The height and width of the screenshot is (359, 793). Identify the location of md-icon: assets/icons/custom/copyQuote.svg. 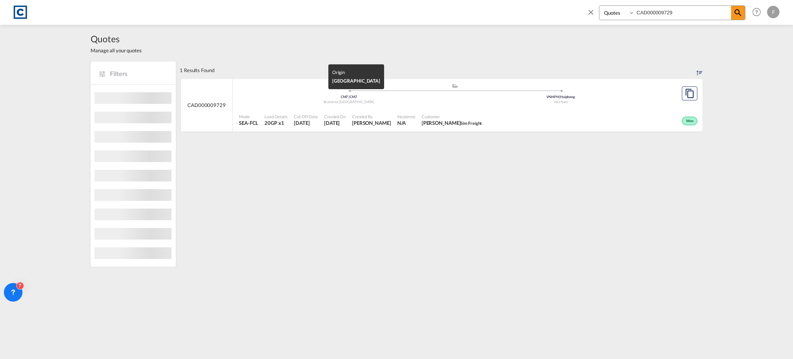
(690, 93).